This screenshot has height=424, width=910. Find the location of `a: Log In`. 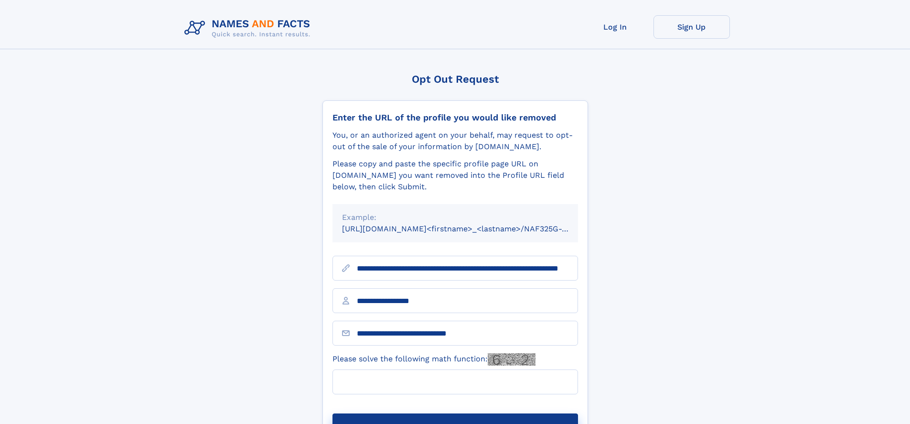

a: Log In is located at coordinates (616, 27).